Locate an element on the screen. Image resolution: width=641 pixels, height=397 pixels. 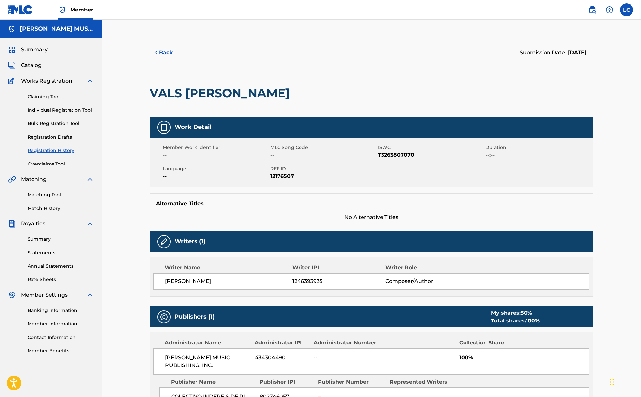
a: Match History is located at coordinates (61, 208).